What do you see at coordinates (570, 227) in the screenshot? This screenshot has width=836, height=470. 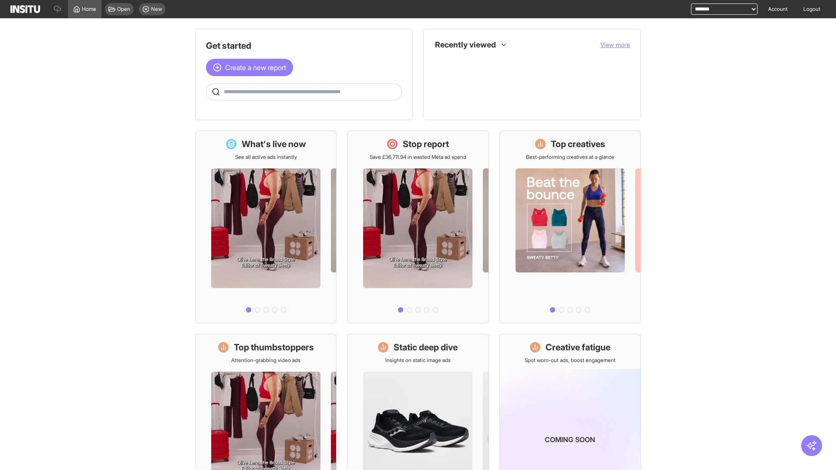 I see `a: Top creativesBest-performing creatives at a glance` at bounding box center [570, 227].